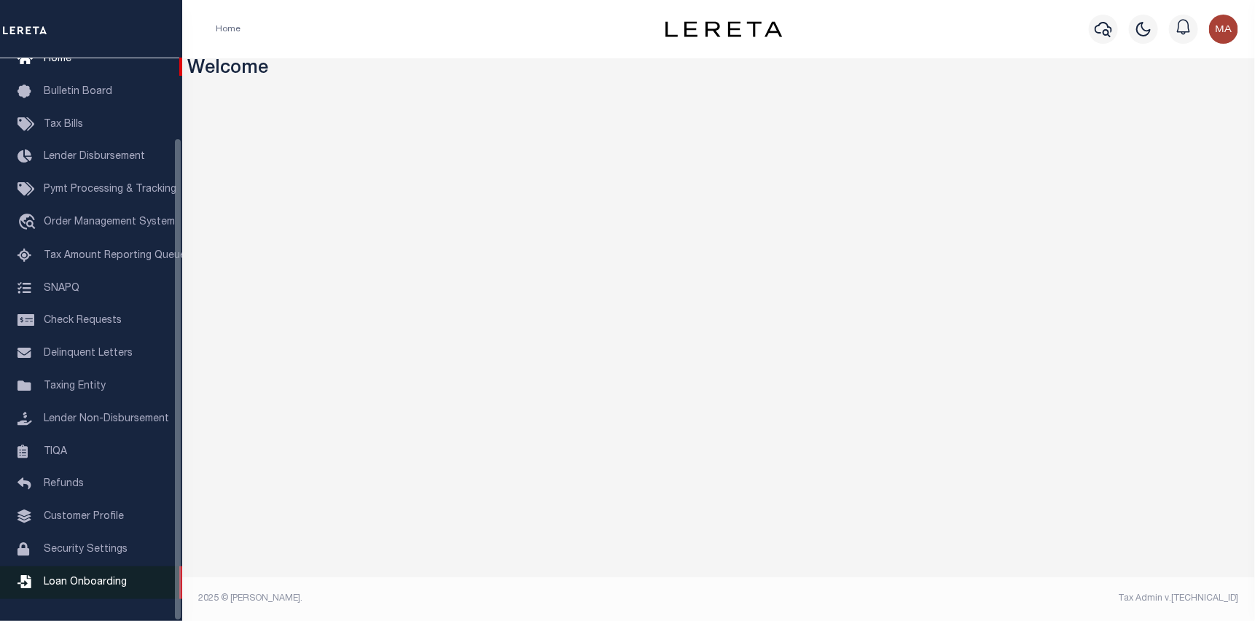 This screenshot has width=1255, height=621. Describe the element at coordinates (29, 223) in the screenshot. I see `i: travel_explore` at that location.